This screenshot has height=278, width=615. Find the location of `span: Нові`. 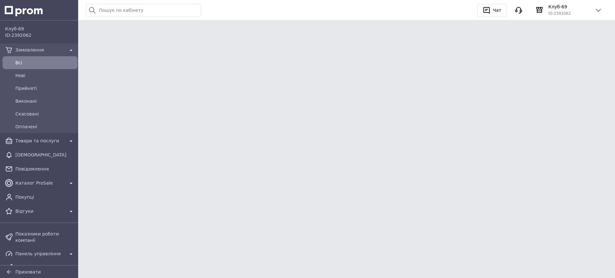

span: Нові is located at coordinates (45, 76).